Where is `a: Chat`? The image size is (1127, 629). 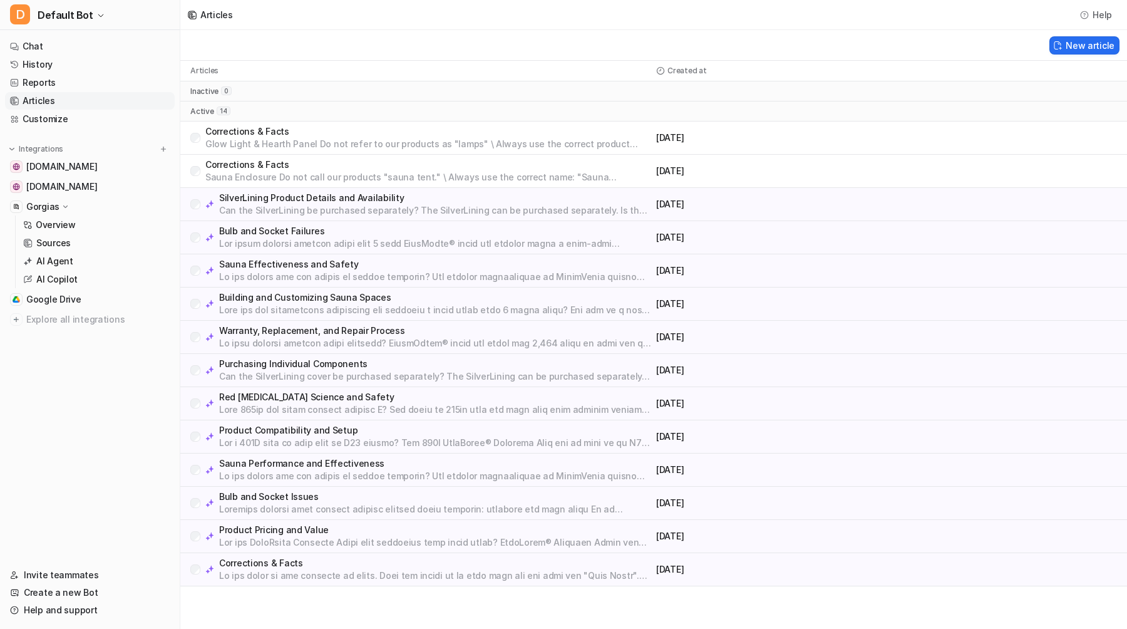
a: Chat is located at coordinates (90, 46).